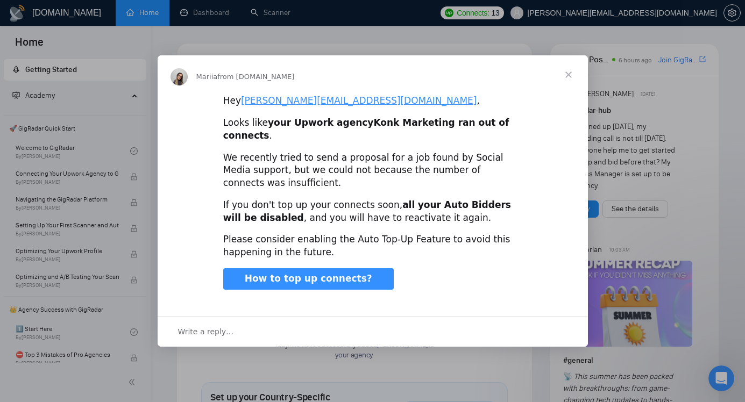 This screenshot has height=402, width=745. Describe the element at coordinates (568, 75) in the screenshot. I see `span: Close` at that location.